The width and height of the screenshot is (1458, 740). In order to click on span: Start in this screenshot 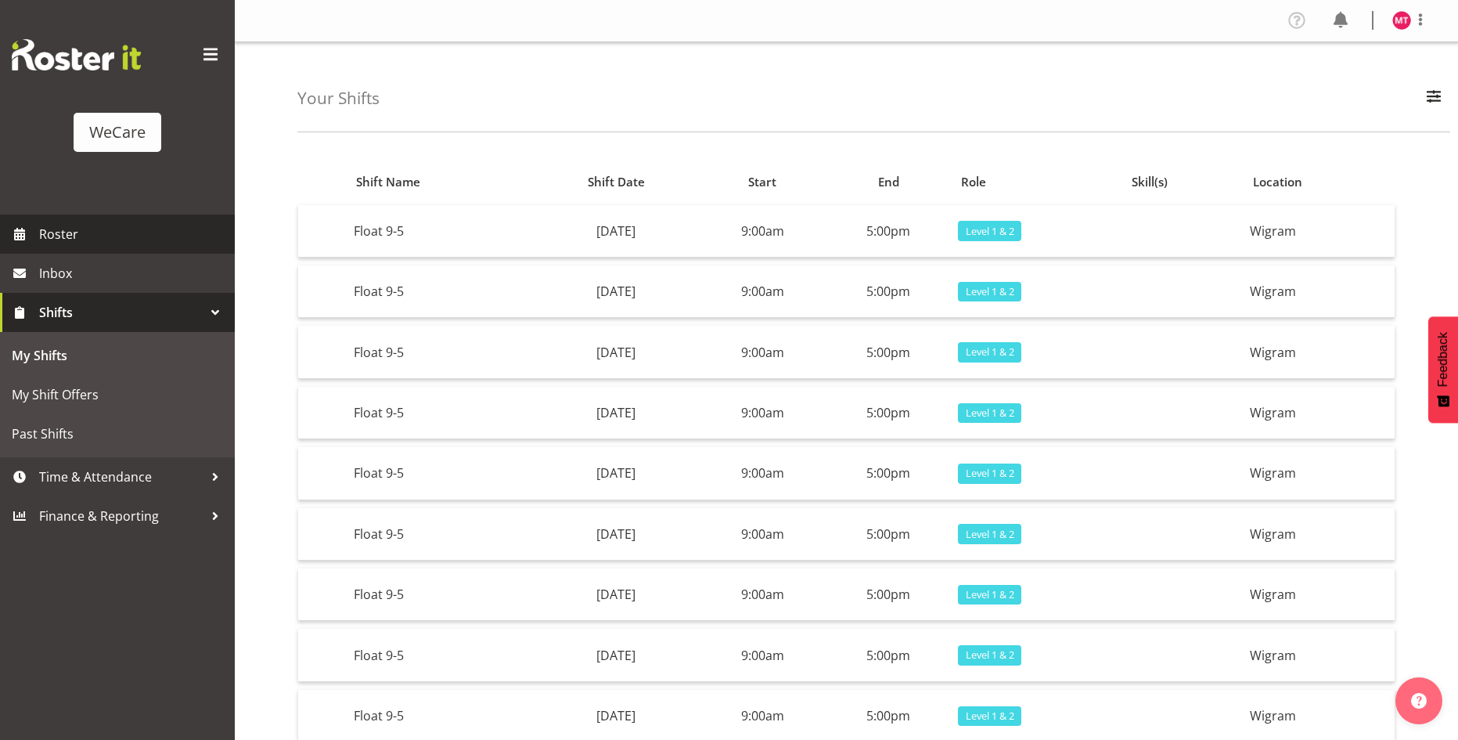, I will do `click(762, 182)`.